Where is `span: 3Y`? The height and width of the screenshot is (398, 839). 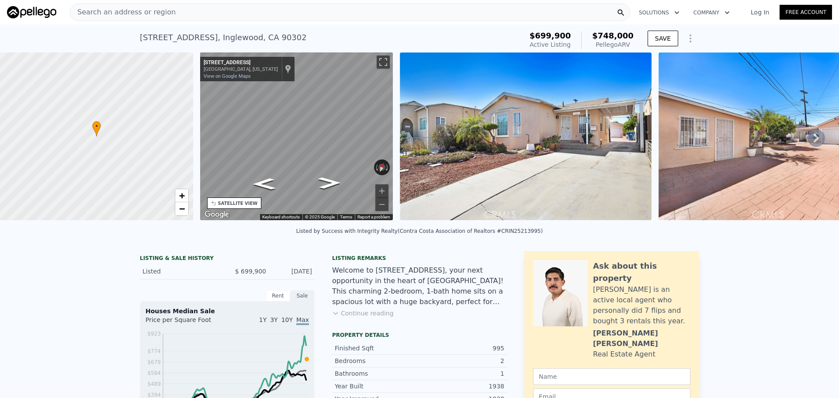
span: 3Y is located at coordinates (274, 320).